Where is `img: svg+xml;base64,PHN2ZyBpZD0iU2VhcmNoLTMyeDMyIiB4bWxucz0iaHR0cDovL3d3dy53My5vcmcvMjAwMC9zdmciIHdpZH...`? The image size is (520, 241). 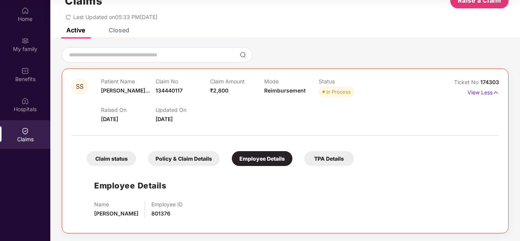
img: svg+xml;base64,PHN2ZyBpZD0iU2VhcmNoLTMyeDMyIiB4bWxucz0iaHR0cDovL3d3dy53My5vcmcvMjAwMC9zdmciIHdpZH... is located at coordinates (243, 55).